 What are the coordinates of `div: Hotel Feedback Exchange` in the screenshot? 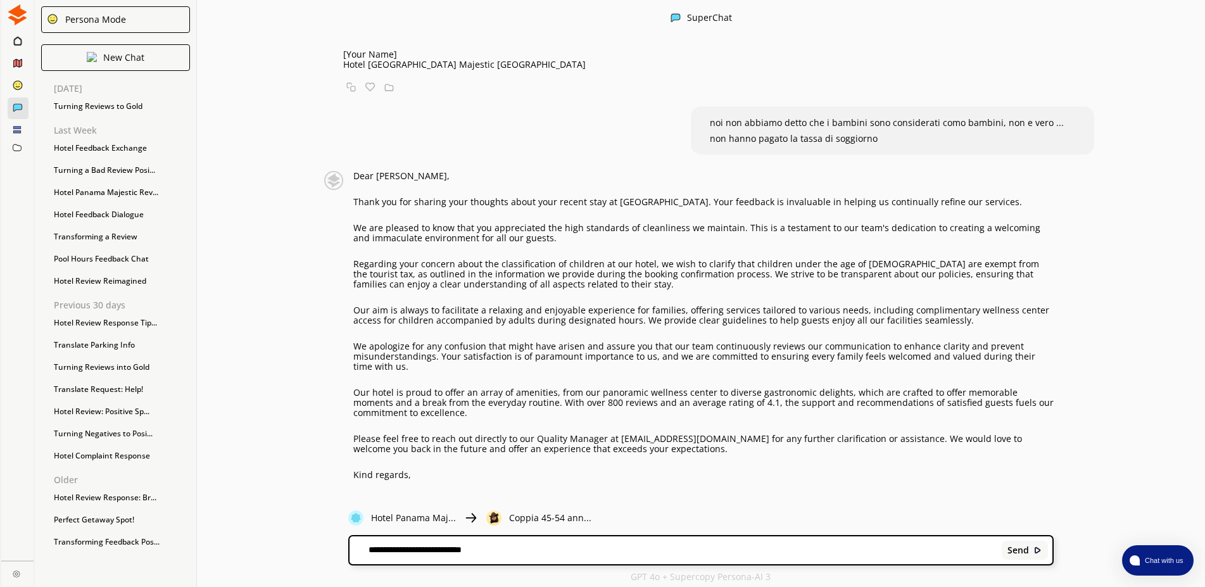 It's located at (122, 148).